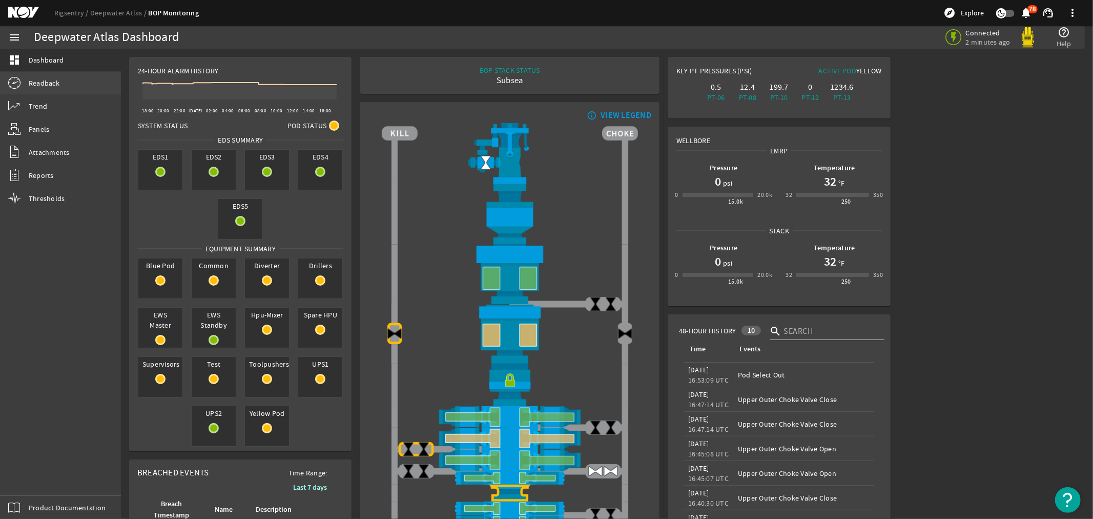  I want to click on img: Yellowpod.svg, so click(1028, 37).